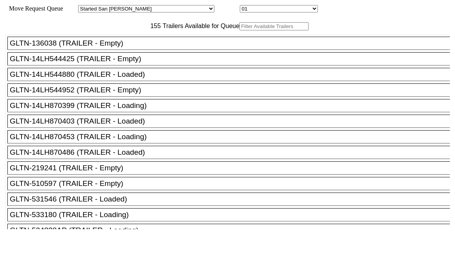 Image resolution: width=455 pixels, height=267 pixels. Describe the element at coordinates (227, 8) in the screenshot. I see `span: Location` at that location.